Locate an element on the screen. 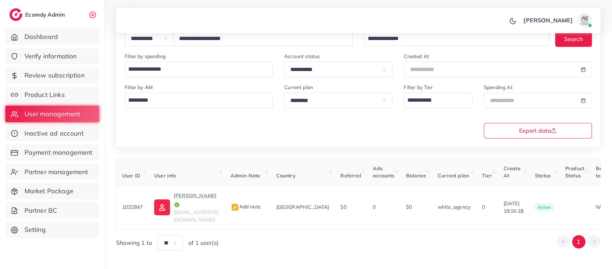 This screenshot has width=612, height=269. span: Add note is located at coordinates (246, 207).